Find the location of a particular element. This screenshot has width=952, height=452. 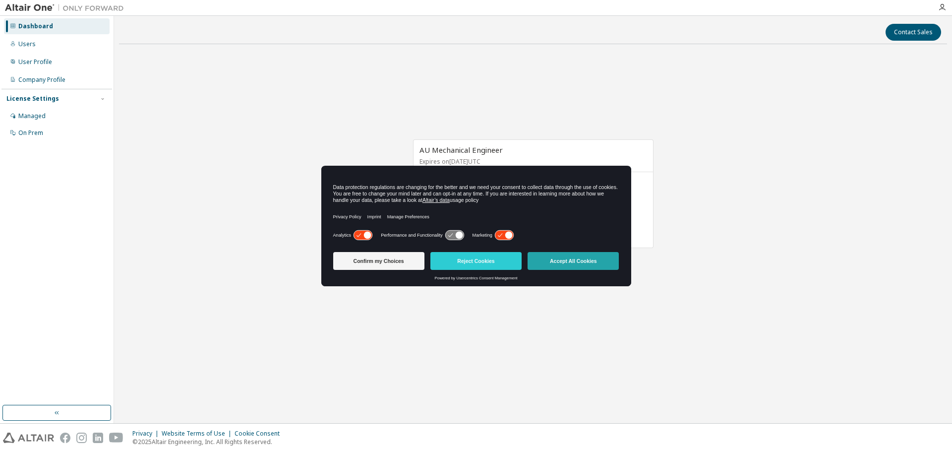

img: Altair One is located at coordinates (67, 8).